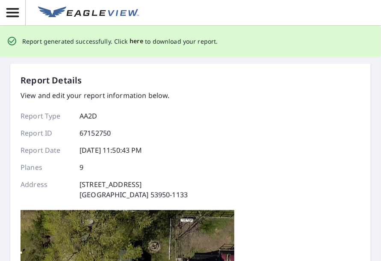 The height and width of the screenshot is (261, 381). Describe the element at coordinates (137, 41) in the screenshot. I see `span: here` at that location.